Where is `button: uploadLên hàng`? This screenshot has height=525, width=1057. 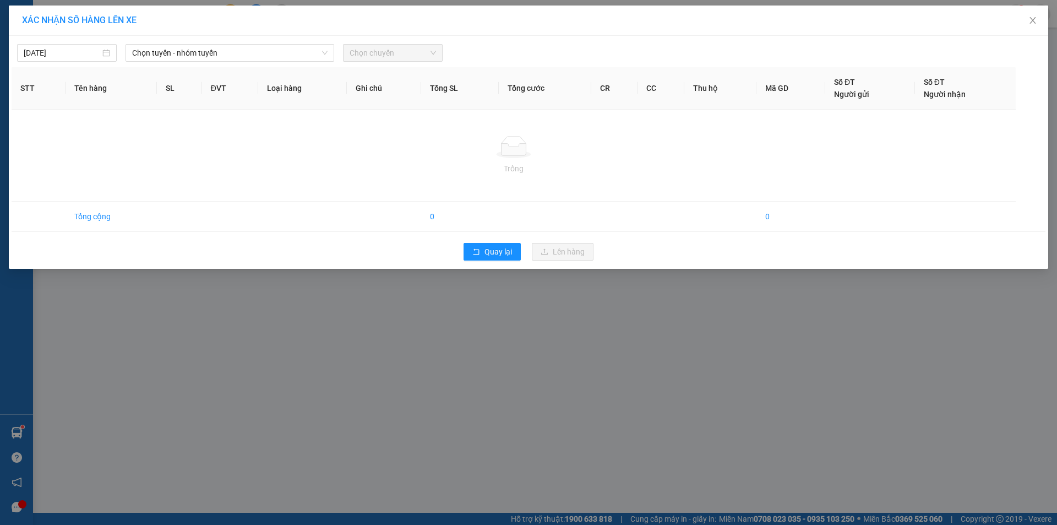
button: uploadLên hàng is located at coordinates (563, 252).